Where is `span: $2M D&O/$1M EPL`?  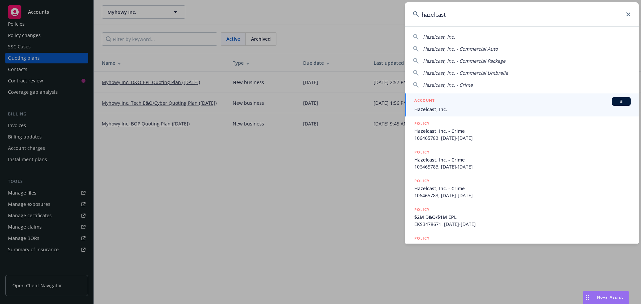 span: $2M D&O/$1M EPL is located at coordinates (522, 217).